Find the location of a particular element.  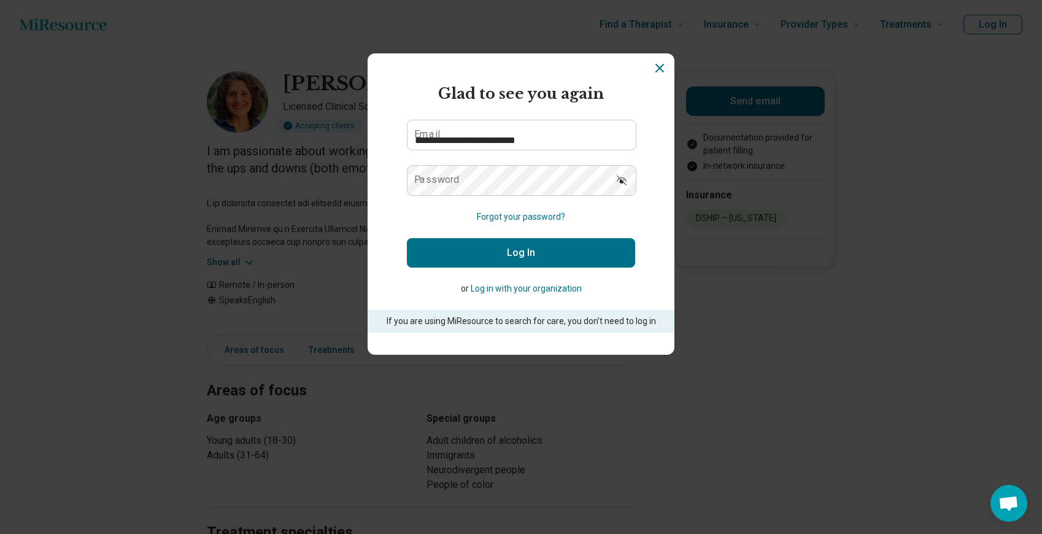

section: Login Dialog is located at coordinates (521, 204).